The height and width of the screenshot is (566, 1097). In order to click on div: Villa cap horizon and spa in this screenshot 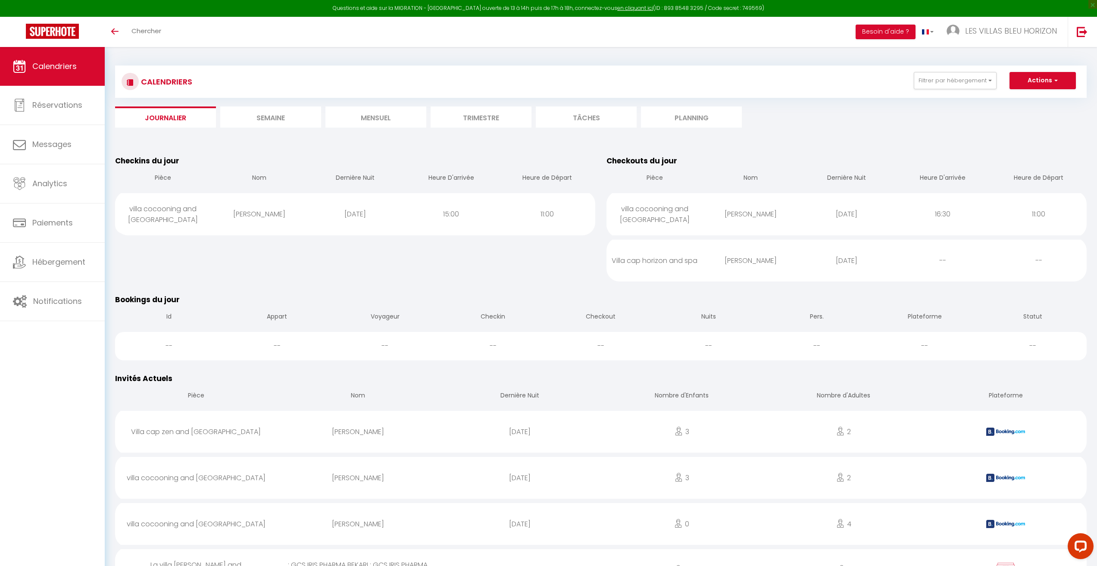, I will do `click(654, 260)`.